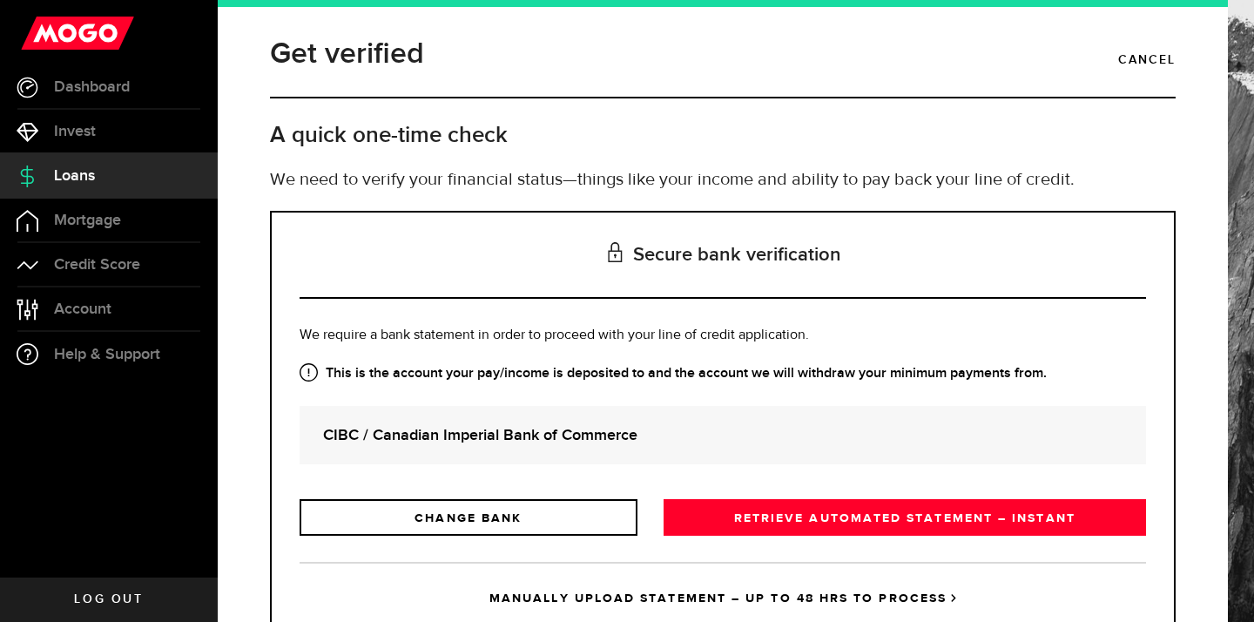 This screenshot has height=622, width=1254. I want to click on span: Mortgage, so click(87, 220).